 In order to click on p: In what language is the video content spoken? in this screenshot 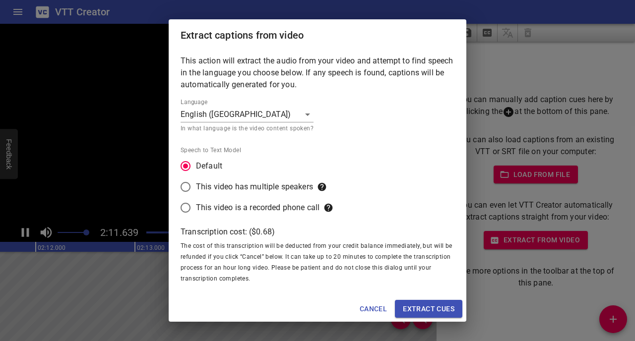, I will do `click(247, 129)`.